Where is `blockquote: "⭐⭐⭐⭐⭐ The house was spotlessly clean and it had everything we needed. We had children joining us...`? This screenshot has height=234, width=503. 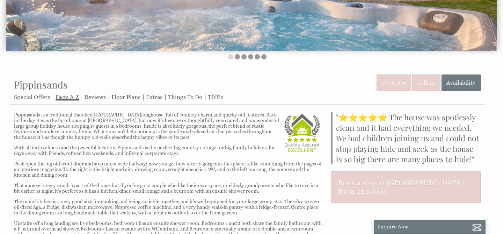 blockquote: "⭐⭐⭐⭐⭐ The house was spotlessly clean and it had everything we needed. We had children joining us... is located at coordinates (405, 138).